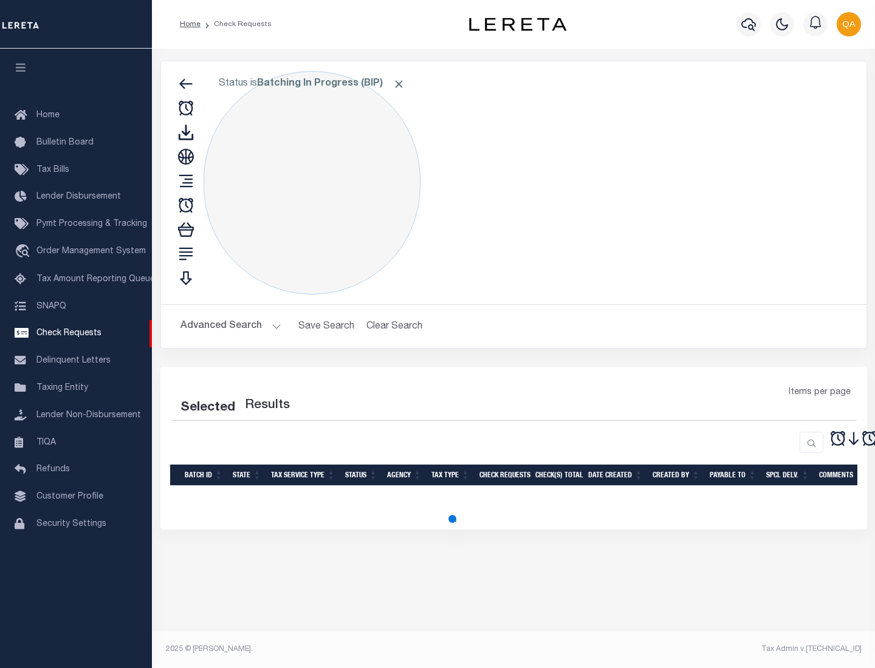 Image resolution: width=875 pixels, height=668 pixels. I want to click on span: Taxing Entity, so click(62, 388).